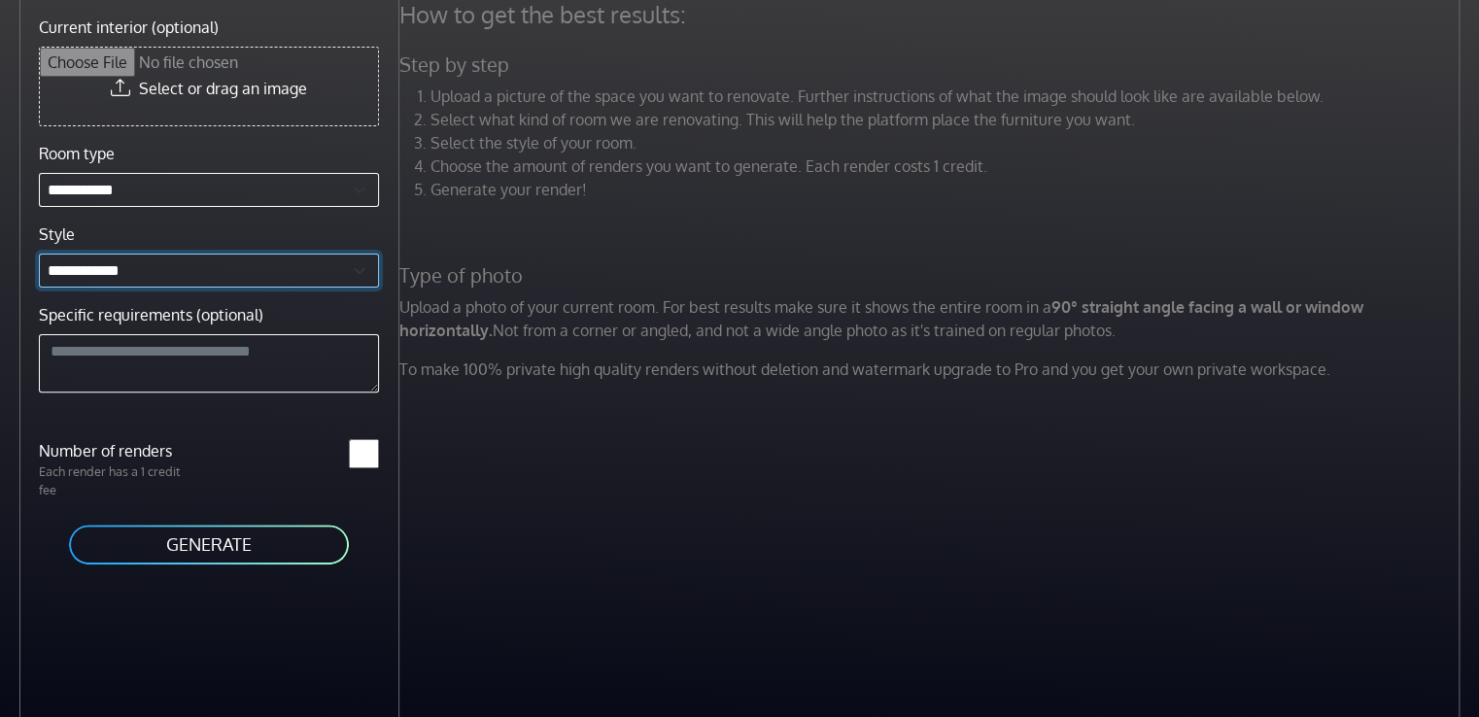 This screenshot has width=1479, height=717. I want to click on p: To make 100% private high quality renders without deletion and watermark upgrade to Pro and you g..., so click(932, 369).